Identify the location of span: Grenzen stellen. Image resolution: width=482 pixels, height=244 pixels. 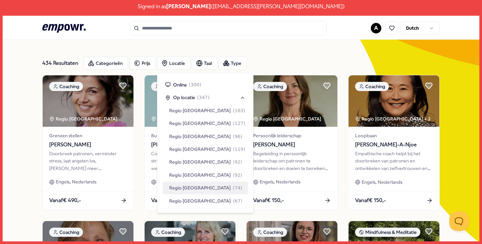
(88, 136).